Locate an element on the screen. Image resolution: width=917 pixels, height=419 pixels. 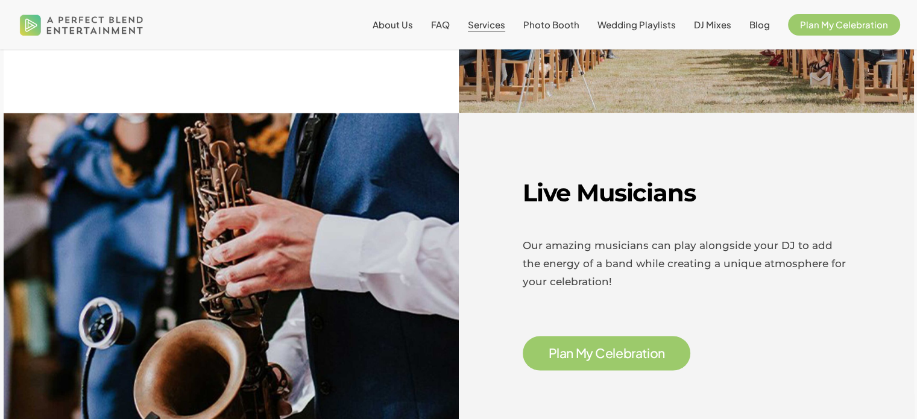
a: About Us is located at coordinates (392, 25).